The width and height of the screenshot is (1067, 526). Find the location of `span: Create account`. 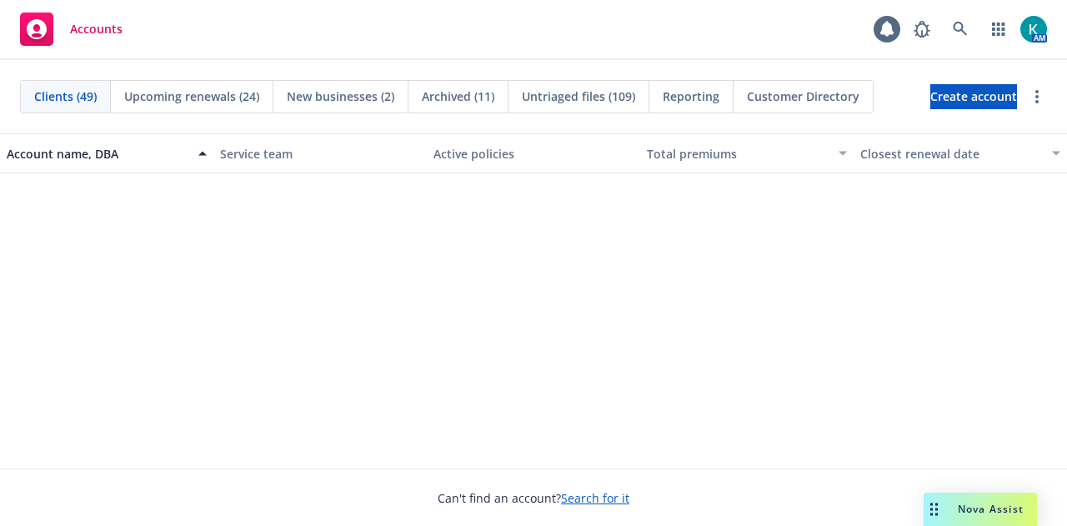

span: Create account is located at coordinates (973, 97).